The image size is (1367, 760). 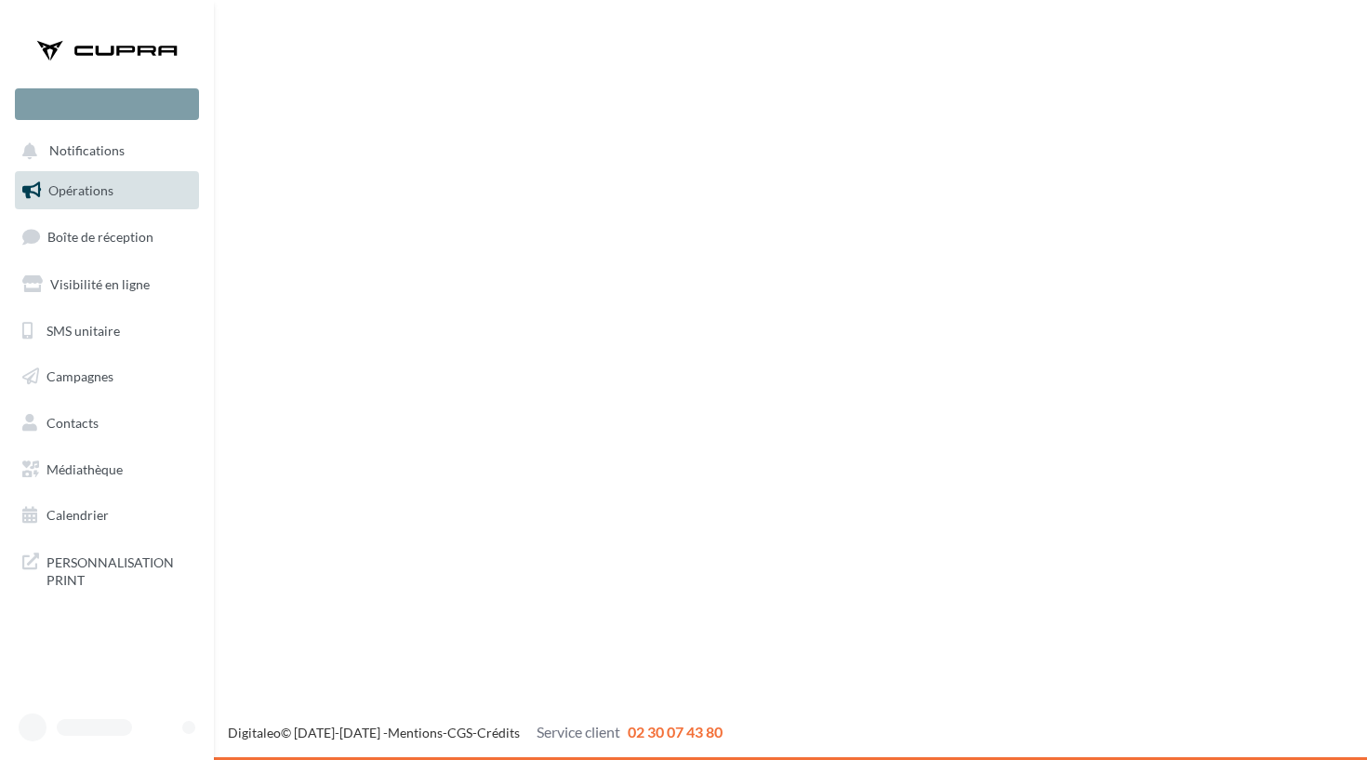 What do you see at coordinates (675, 731) in the screenshot?
I see `span: 02 30 07 43 80` at bounding box center [675, 731].